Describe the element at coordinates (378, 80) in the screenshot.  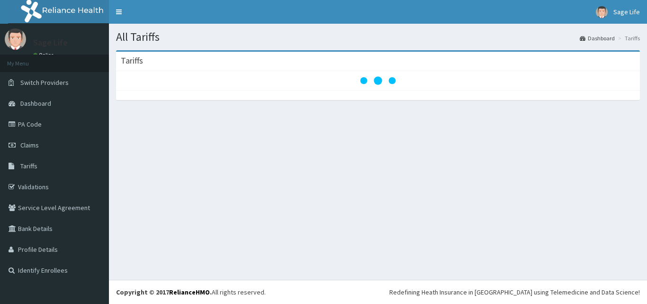
I see `svg: audio-loading` at that location.